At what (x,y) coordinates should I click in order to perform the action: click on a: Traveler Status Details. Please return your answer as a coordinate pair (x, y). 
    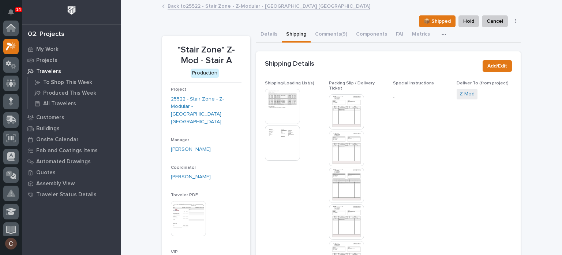
    Looking at the image, I should click on (71, 194).